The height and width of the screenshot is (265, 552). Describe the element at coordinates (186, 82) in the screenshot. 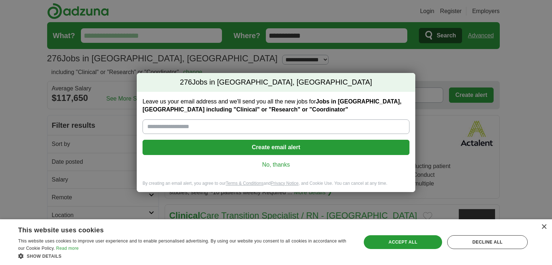

I see `span: 276` at that location.